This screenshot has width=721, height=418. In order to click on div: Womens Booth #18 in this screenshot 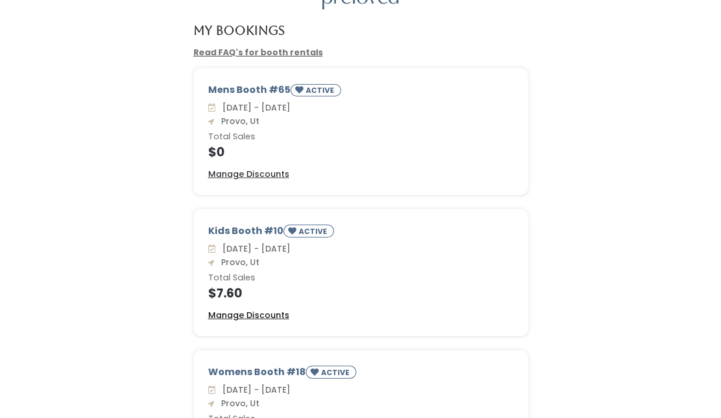, I will do `click(361, 374)`.